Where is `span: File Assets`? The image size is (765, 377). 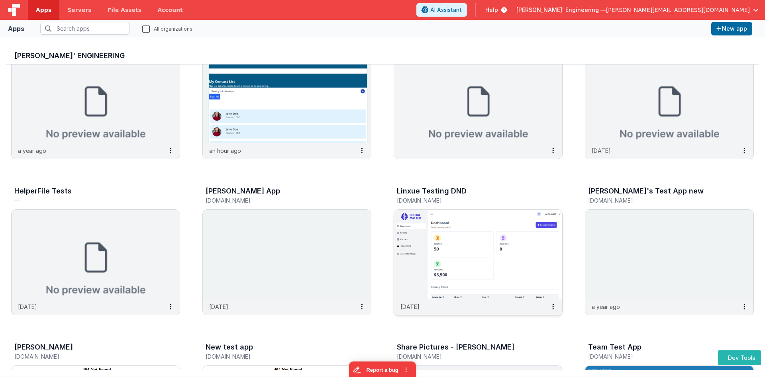
span: File Assets is located at coordinates (125, 10).